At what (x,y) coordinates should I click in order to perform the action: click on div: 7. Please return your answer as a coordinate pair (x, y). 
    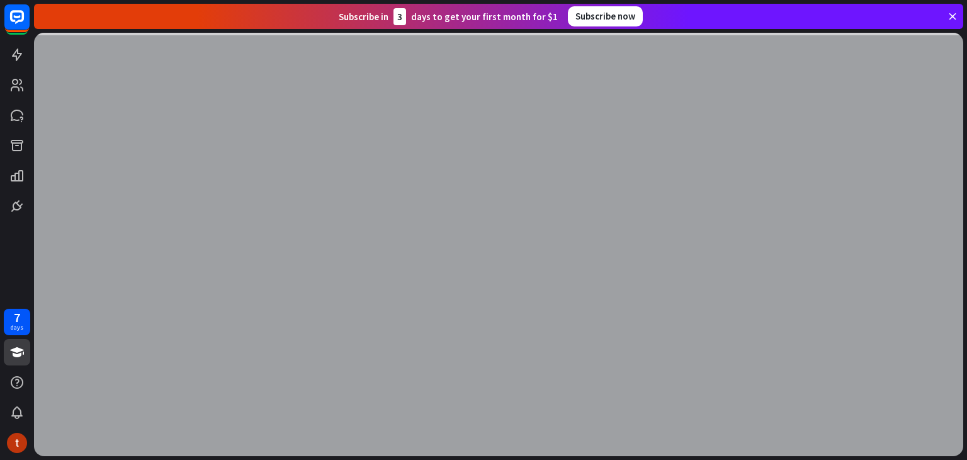
    Looking at the image, I should click on (17, 317).